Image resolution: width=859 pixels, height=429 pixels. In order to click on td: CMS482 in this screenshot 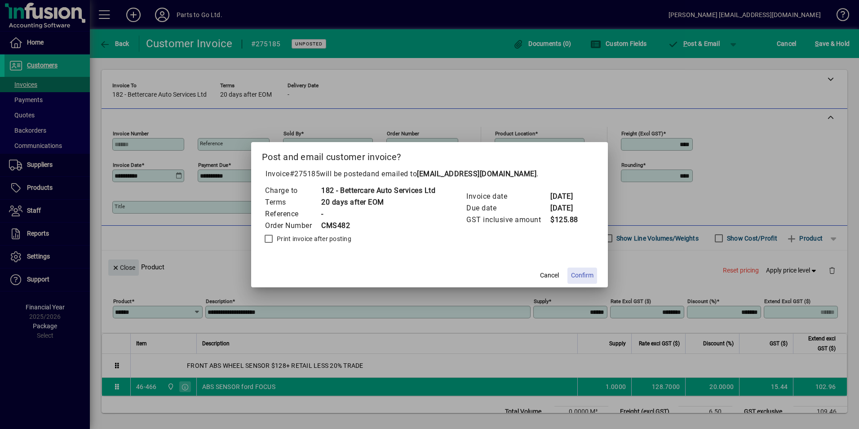, I will do `click(378, 226)`.